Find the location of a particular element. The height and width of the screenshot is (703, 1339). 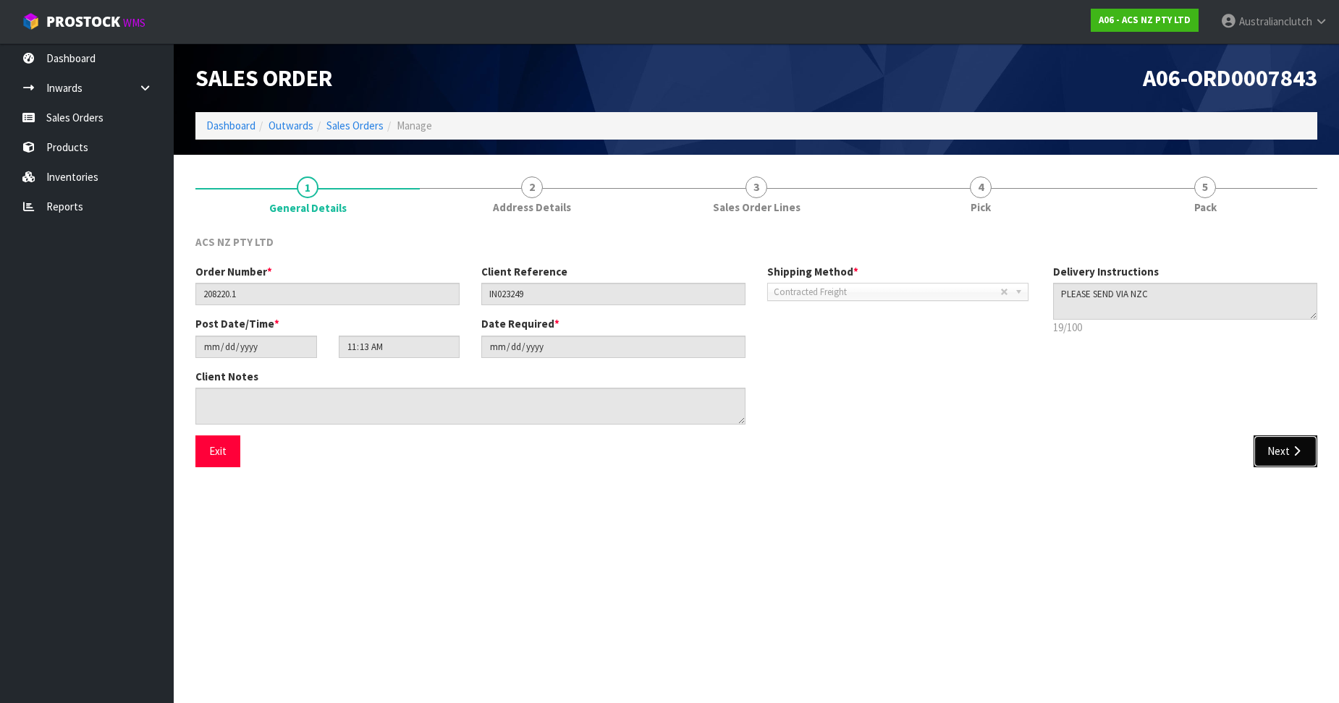

span: Pack is located at coordinates (1205, 207).